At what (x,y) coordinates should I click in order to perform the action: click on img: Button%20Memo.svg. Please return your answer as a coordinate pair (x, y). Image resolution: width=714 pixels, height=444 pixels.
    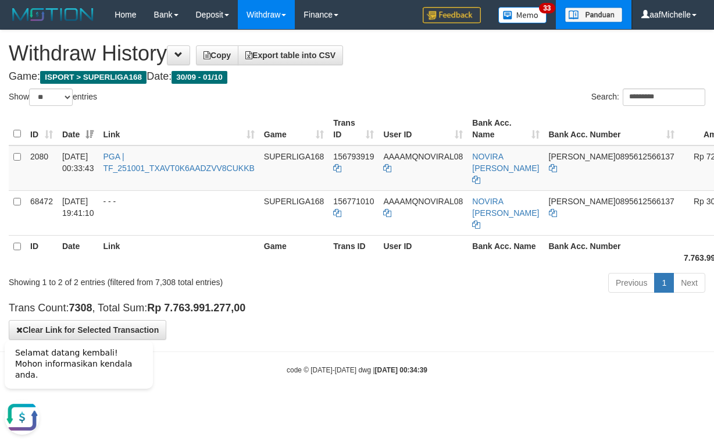
    Looking at the image, I should click on (523, 15).